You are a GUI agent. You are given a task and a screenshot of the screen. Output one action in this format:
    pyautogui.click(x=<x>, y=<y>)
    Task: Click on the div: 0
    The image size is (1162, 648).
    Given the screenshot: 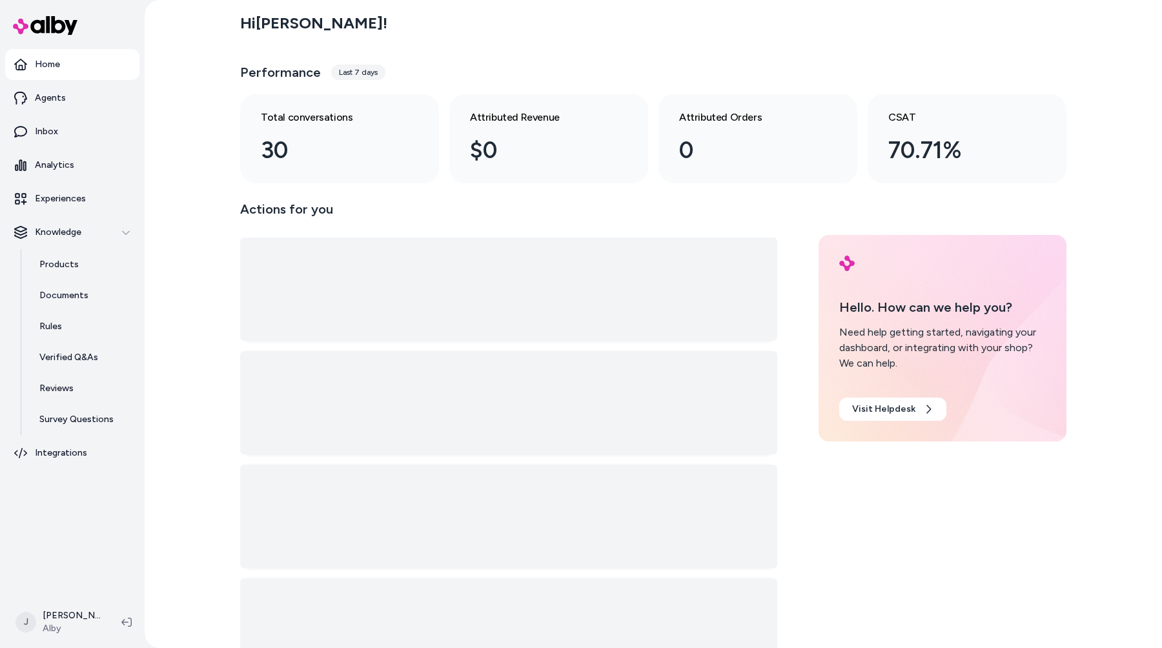 What is the action you would take?
    pyautogui.click(x=747, y=150)
    